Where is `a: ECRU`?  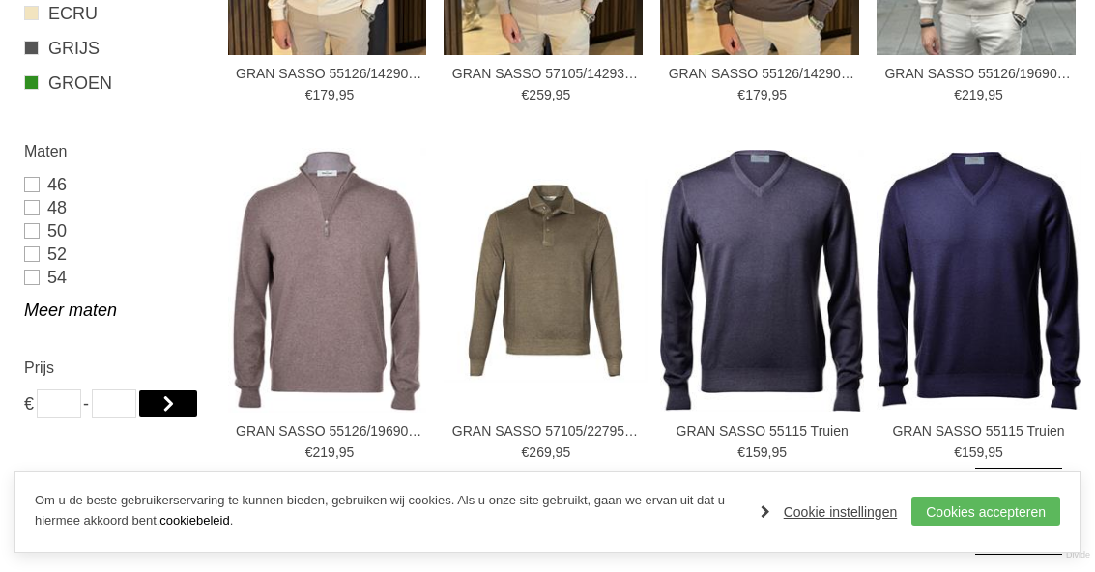 a: ECRU is located at coordinates (115, 14).